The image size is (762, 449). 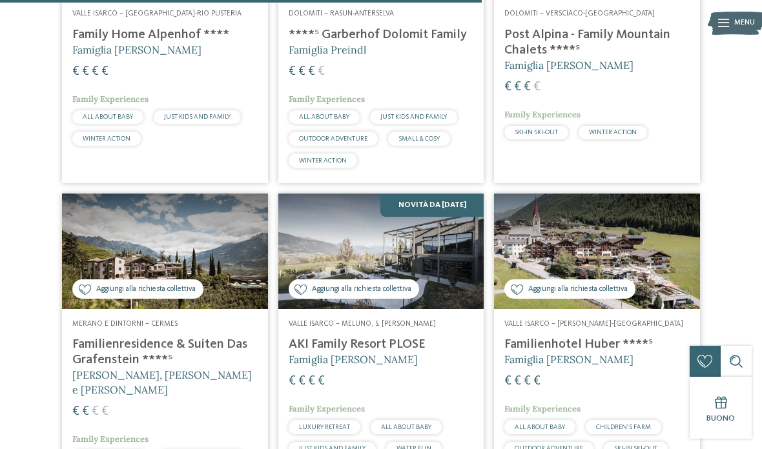 I want to click on span: Dolomiti – Rasun-Anterselva, so click(x=341, y=14).